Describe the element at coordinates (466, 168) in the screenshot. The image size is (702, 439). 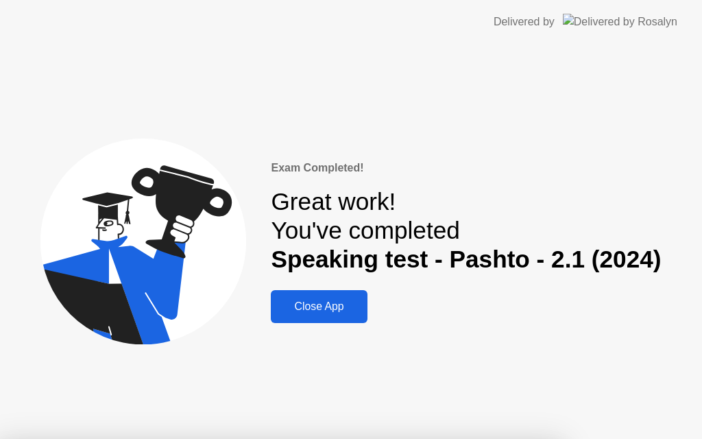
I see `div: Exam Completed!` at that location.